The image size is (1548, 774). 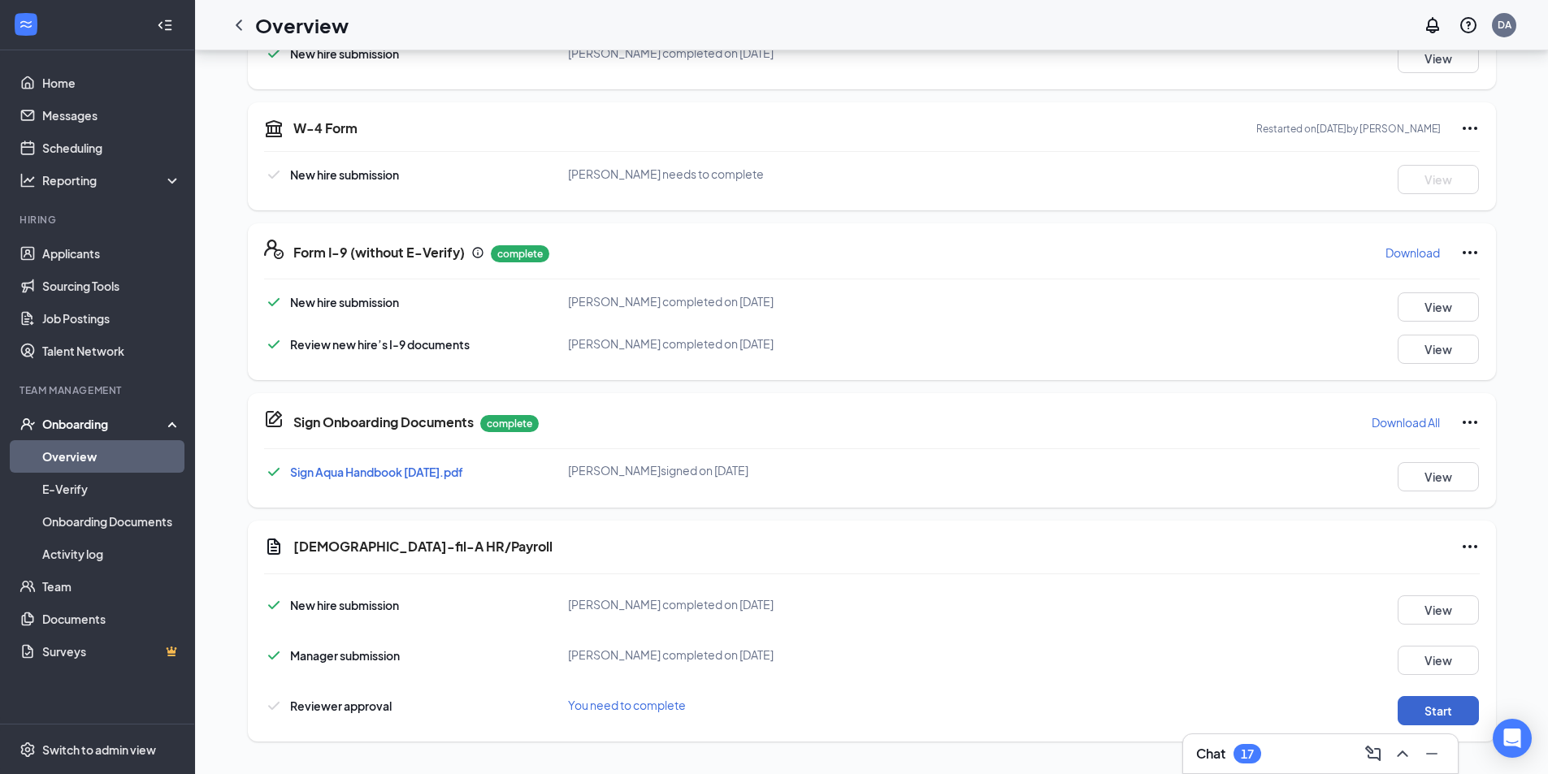 What do you see at coordinates (1412, 253) in the screenshot?
I see `p: Download` at bounding box center [1412, 253].